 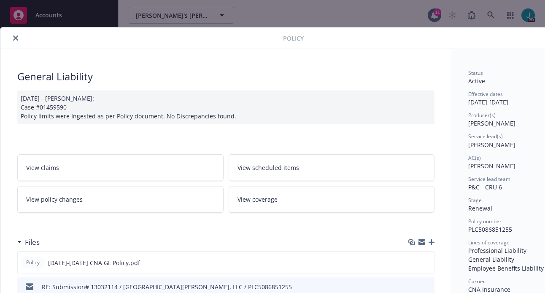 I want to click on span: Policy number, so click(x=485, y=221).